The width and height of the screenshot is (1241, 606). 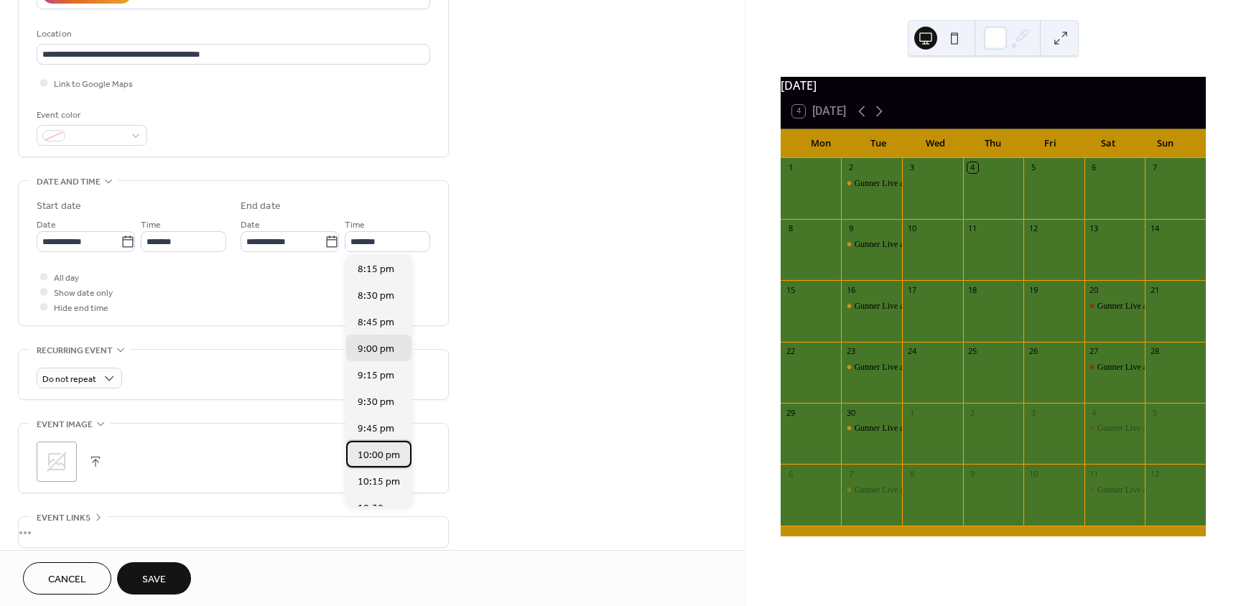 I want to click on span: 9:45 pm, so click(x=376, y=429).